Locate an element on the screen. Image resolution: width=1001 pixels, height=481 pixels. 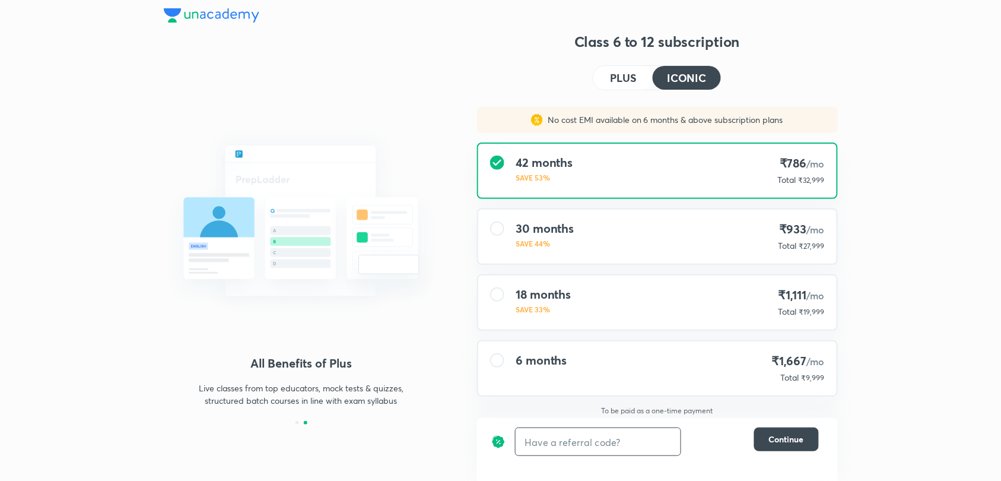
h4: ₹933 is located at coordinates (799, 229).